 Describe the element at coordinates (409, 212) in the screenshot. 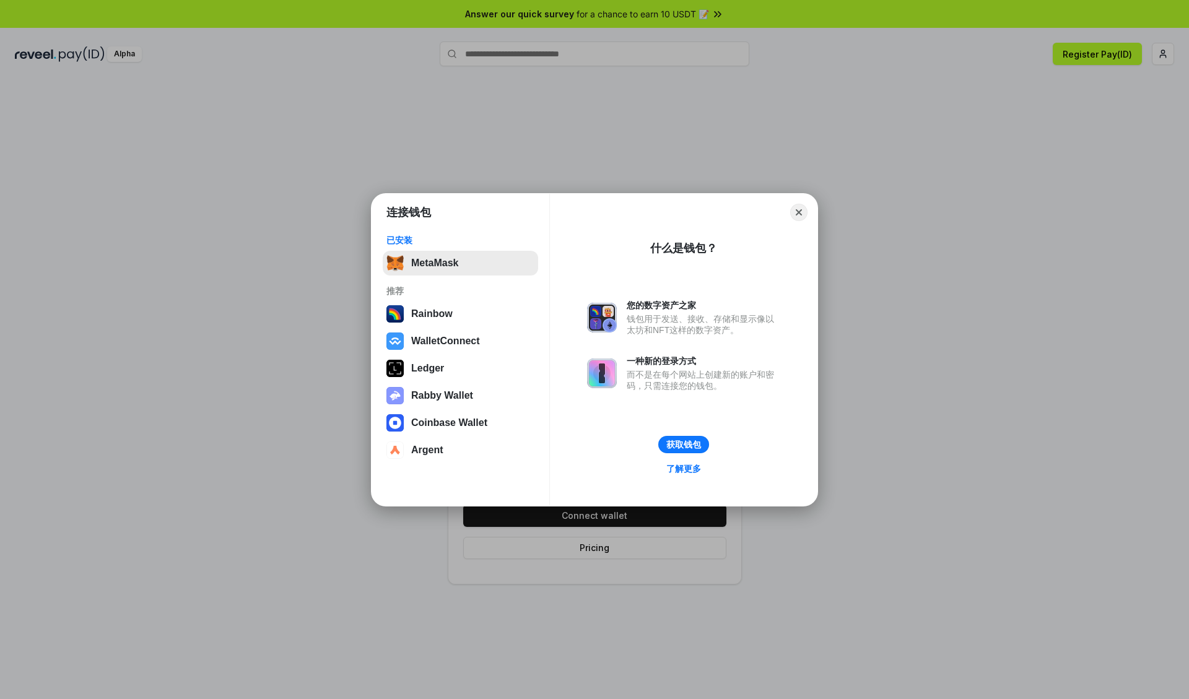

I see `h1: 连接钱包` at that location.